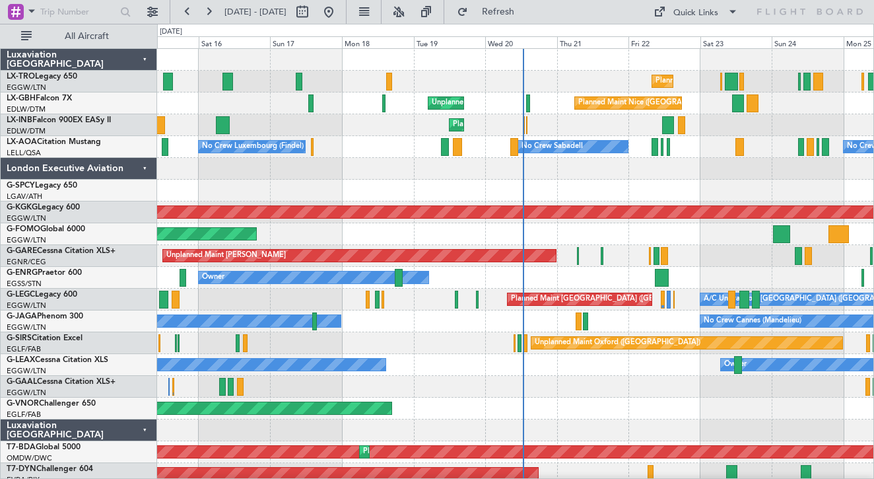  What do you see at coordinates (20, 360) in the screenshot?
I see `span: G-LEAX` at bounding box center [20, 360].